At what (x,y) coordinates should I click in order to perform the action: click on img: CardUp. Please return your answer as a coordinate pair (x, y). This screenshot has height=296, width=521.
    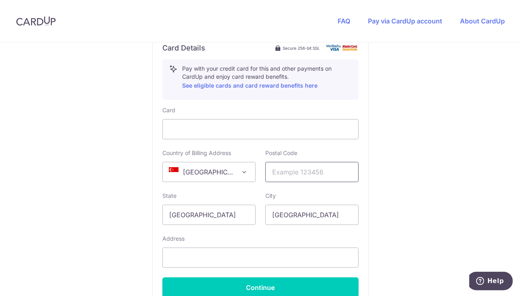
    Looking at the image, I should click on (36, 21).